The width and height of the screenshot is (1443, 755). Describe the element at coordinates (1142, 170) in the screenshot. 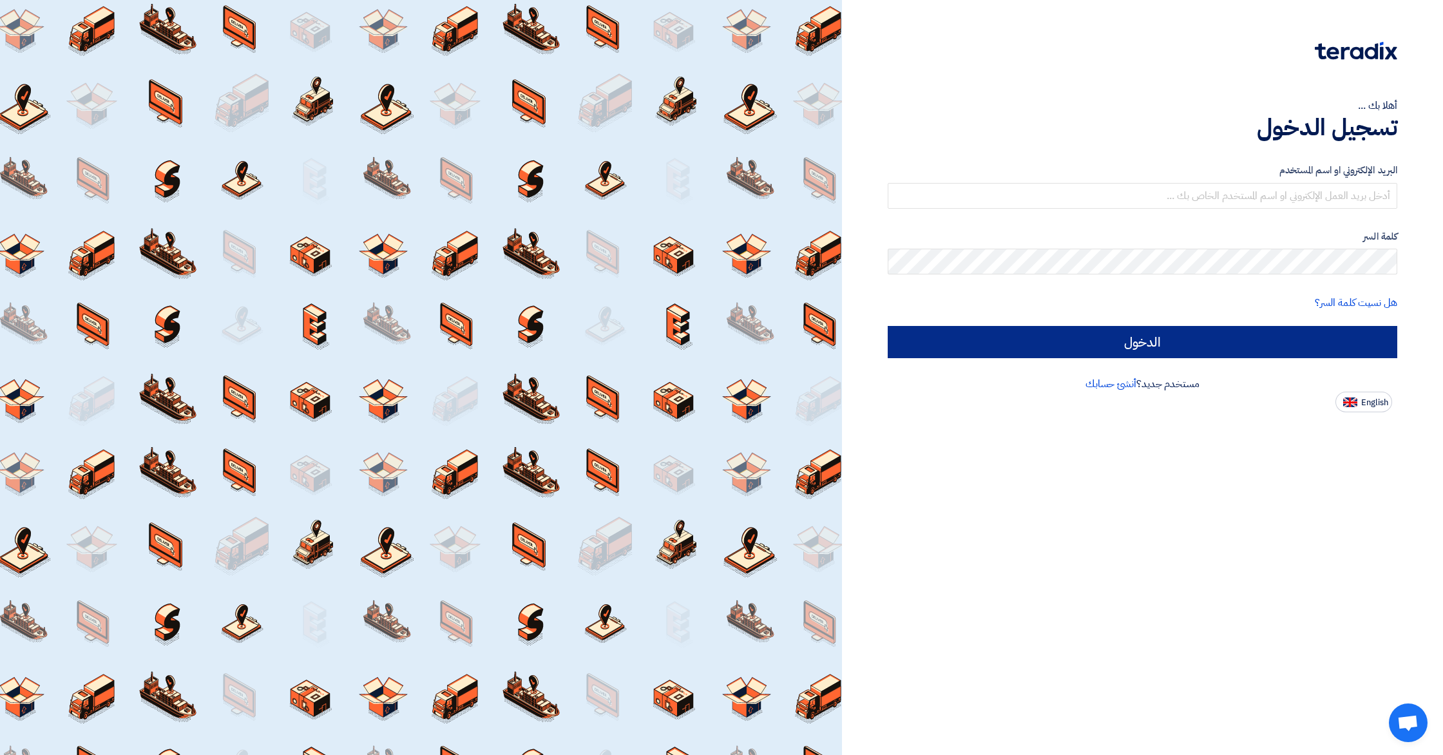

I see `label: البريد الإلكتروني او اسم المستخدم` at that location.